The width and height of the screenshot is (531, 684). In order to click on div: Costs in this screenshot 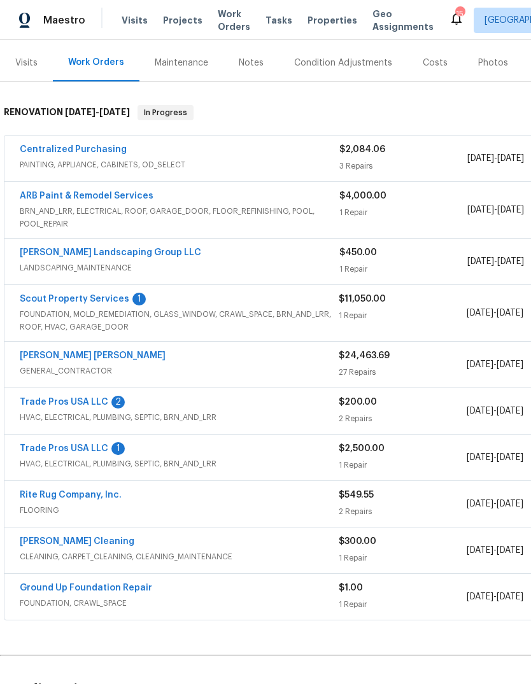, I will do `click(435, 63)`.